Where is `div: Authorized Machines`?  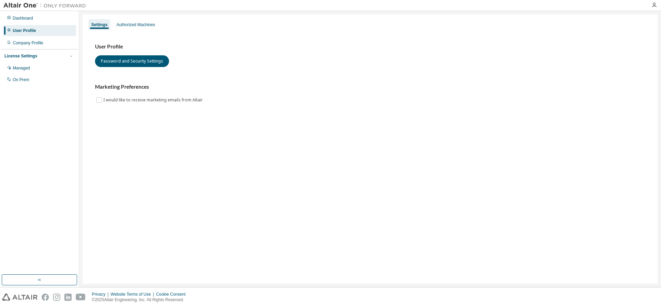
div: Authorized Machines is located at coordinates (136, 25).